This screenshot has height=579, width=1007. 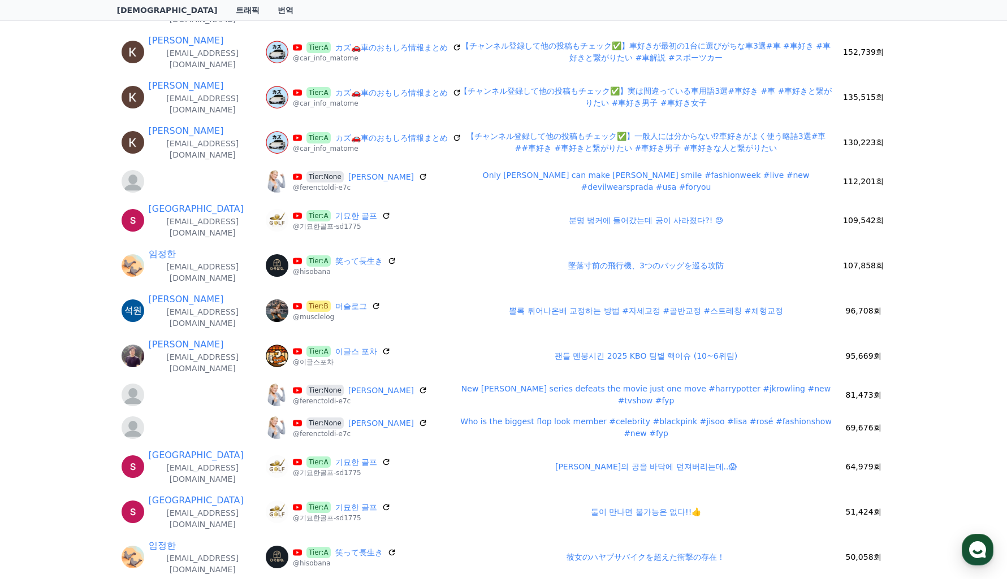 I want to click on a: 이글스 포차, so click(x=356, y=352).